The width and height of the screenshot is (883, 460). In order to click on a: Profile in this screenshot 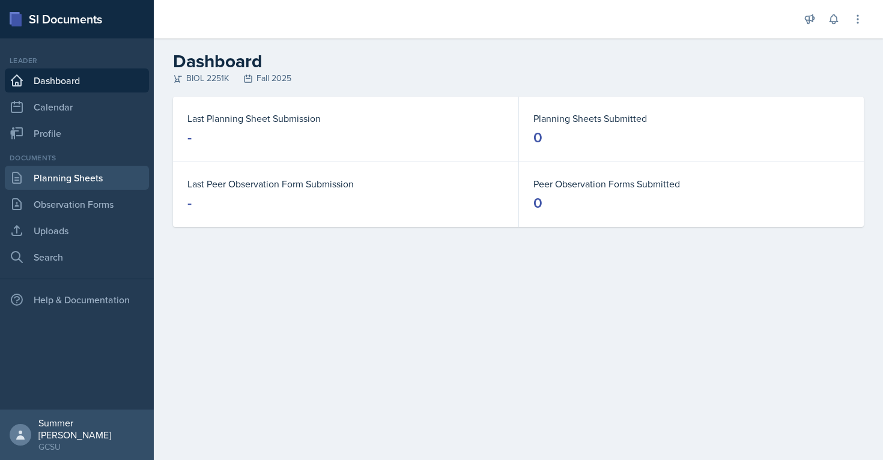, I will do `click(77, 133)`.